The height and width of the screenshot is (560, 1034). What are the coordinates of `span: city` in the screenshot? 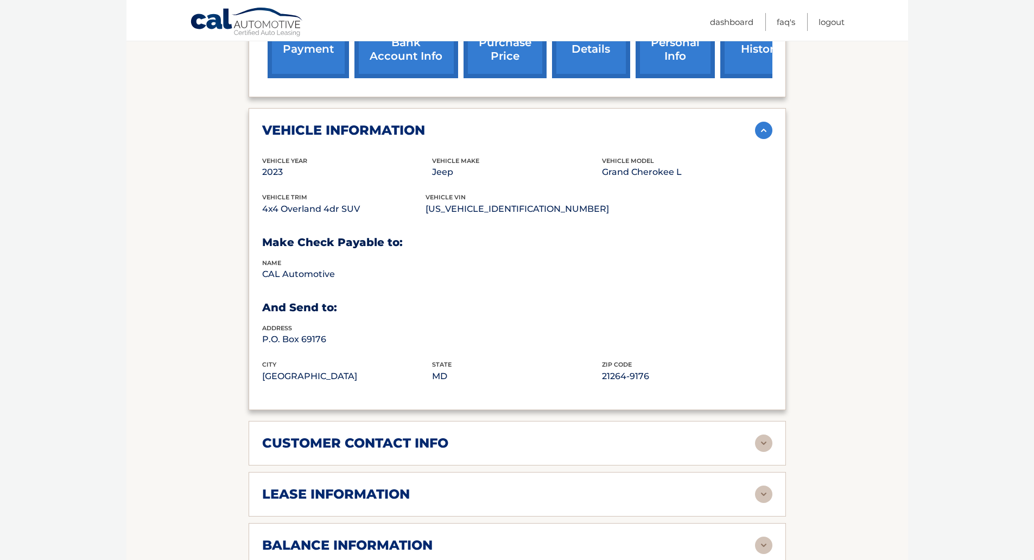 It's located at (269, 364).